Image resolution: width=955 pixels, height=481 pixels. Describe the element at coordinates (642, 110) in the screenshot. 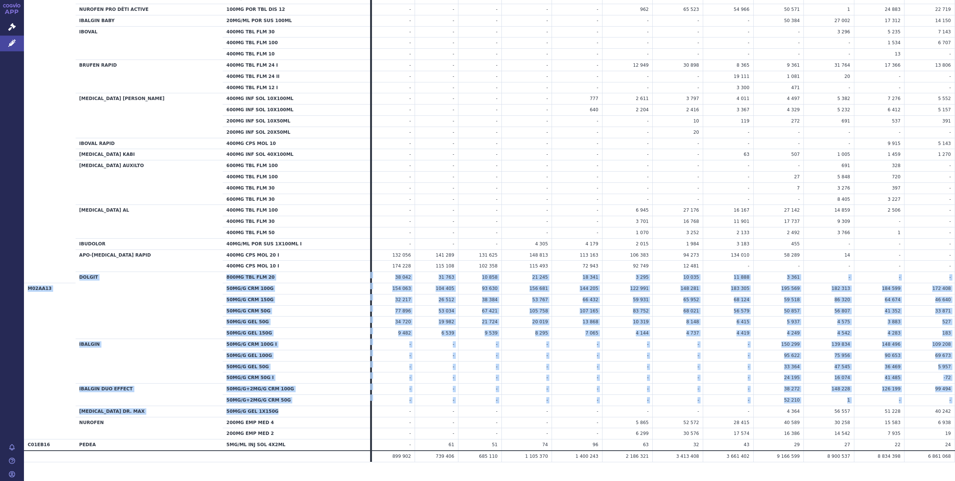

I see `span: 2 204` at that location.